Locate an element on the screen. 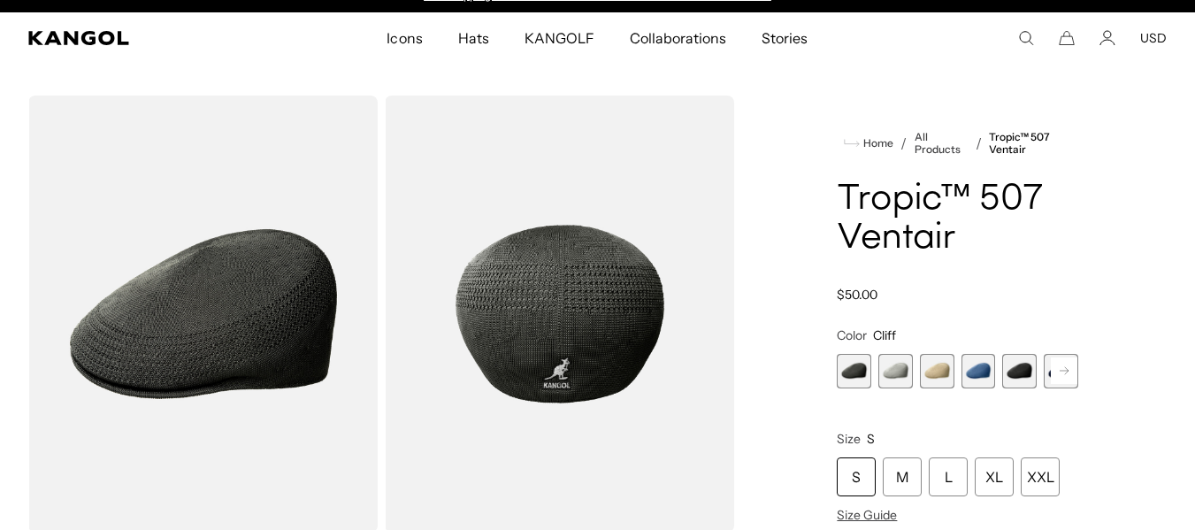  span: Cliff is located at coordinates (885, 335).